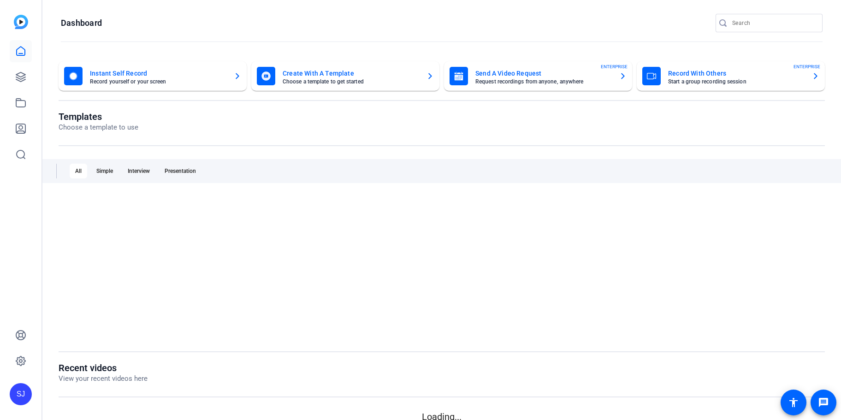 Image resolution: width=841 pixels, height=420 pixels. Describe the element at coordinates (774, 23) in the screenshot. I see `input: Search` at that location.